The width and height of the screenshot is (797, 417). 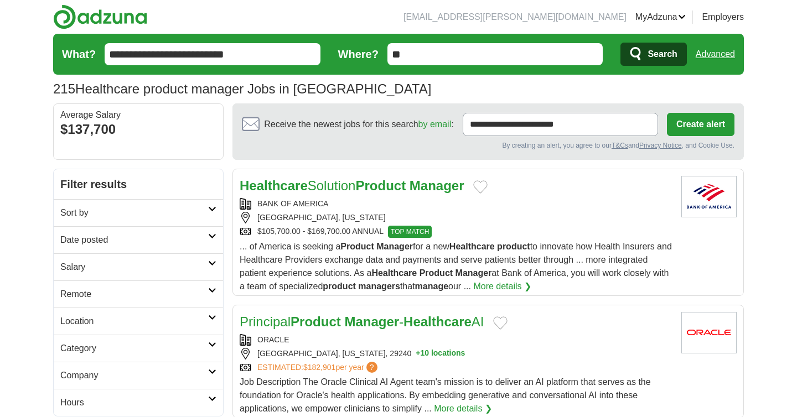 What do you see at coordinates (379, 286) in the screenshot?
I see `strong: managers` at bounding box center [379, 286].